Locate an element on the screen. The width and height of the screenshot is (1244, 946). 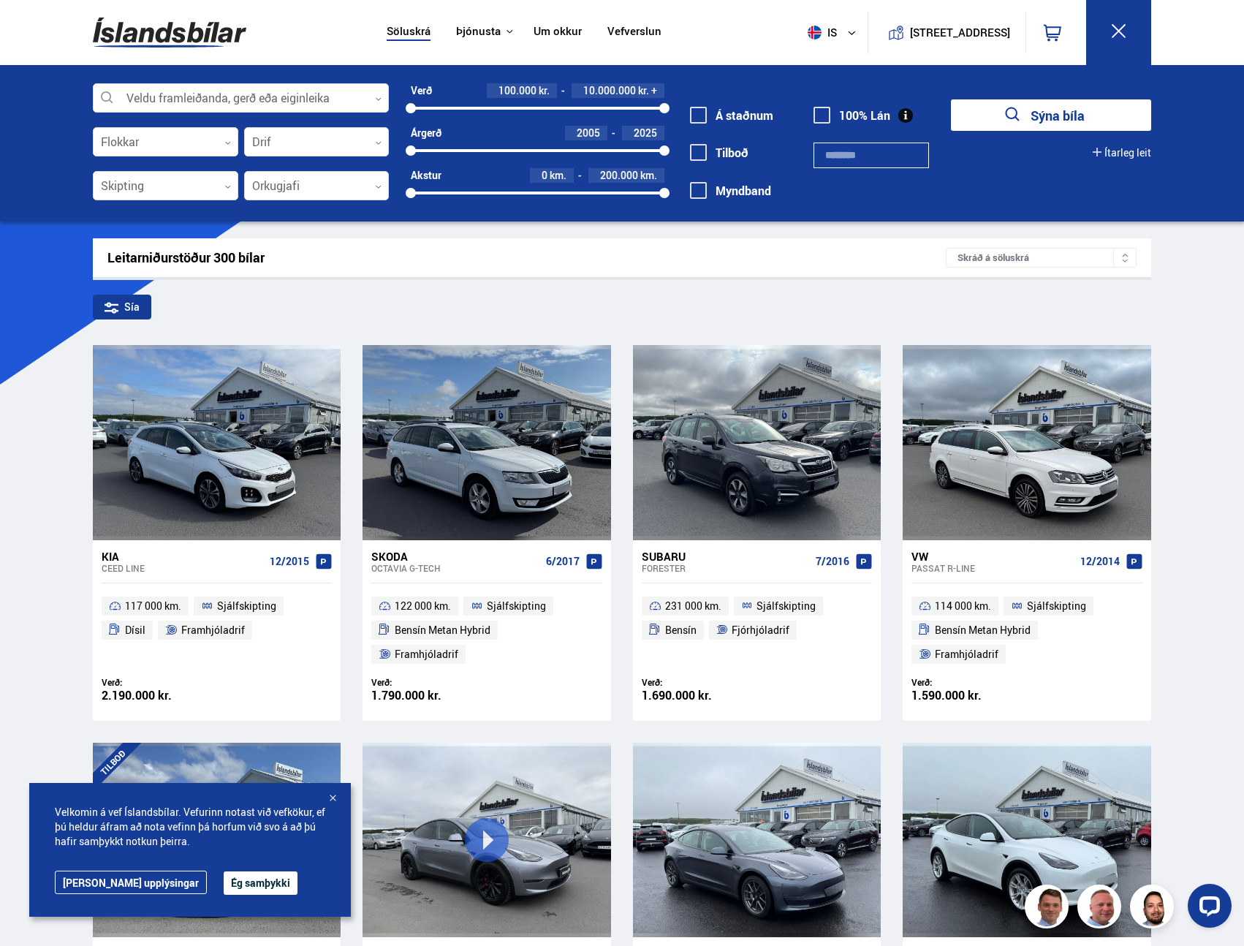
a: Skoda Octavia G-TECH 6/2017 122 000 km. Sjálfskipting Bensín Metan Hybrid Framhjóladrif Verð: 1.7... is located at coordinates (486, 630).